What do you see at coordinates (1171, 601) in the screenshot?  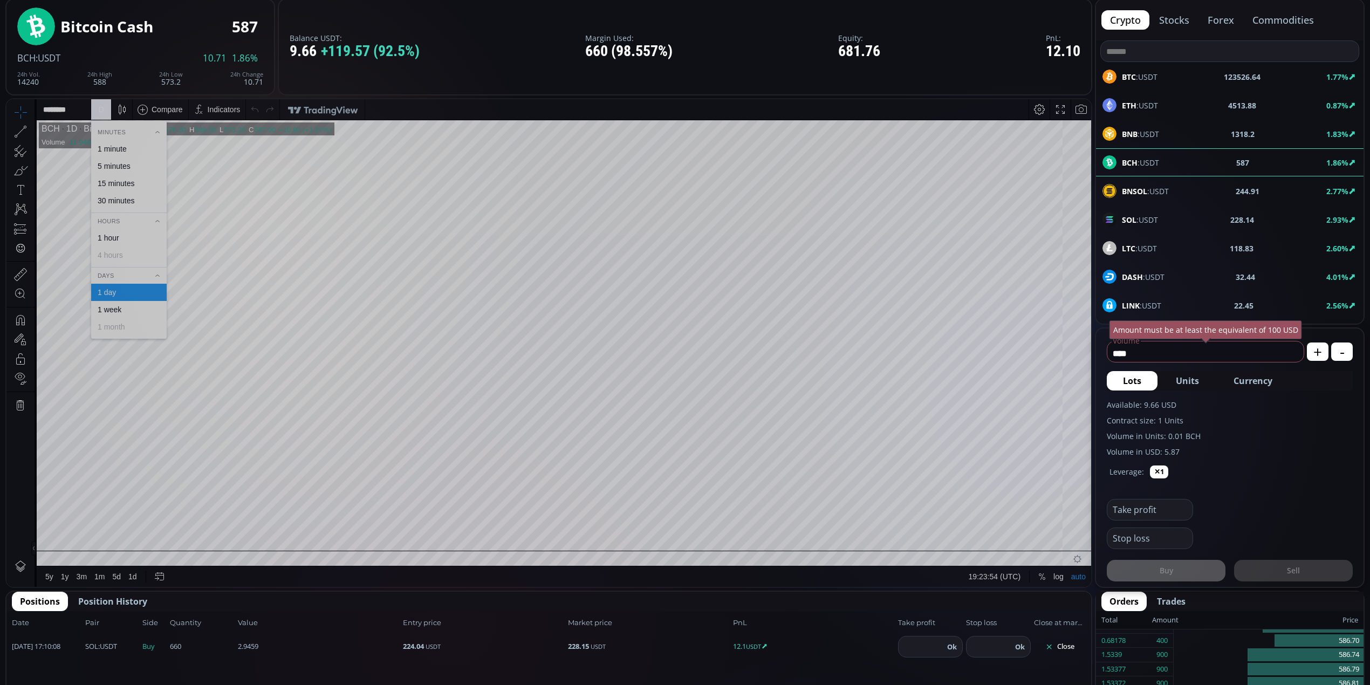 I see `span: Trades` at bounding box center [1171, 601].